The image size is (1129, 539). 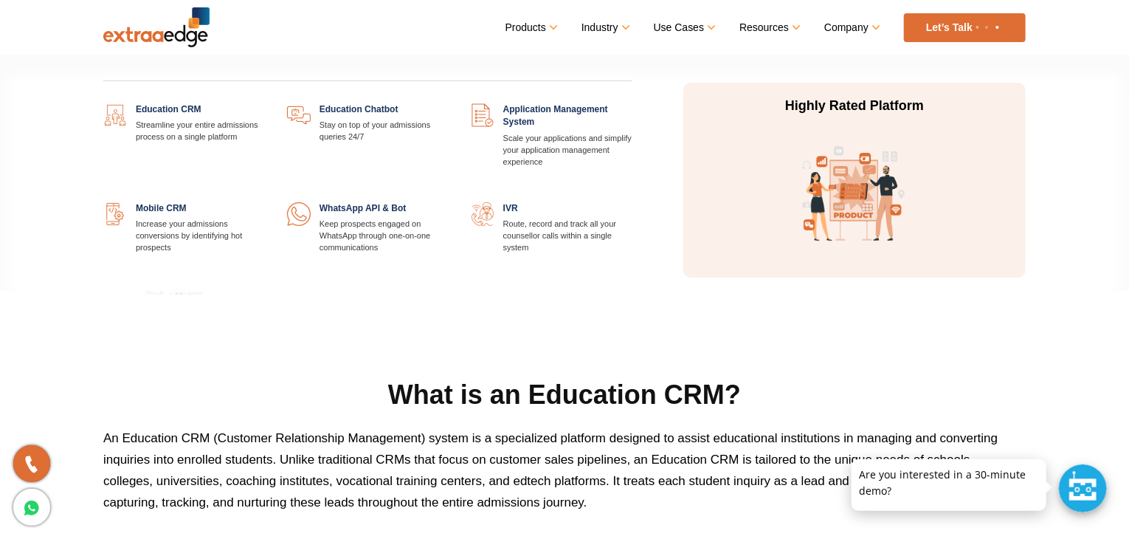 What do you see at coordinates (769, 27) in the screenshot?
I see `a: Resources` at bounding box center [769, 27].